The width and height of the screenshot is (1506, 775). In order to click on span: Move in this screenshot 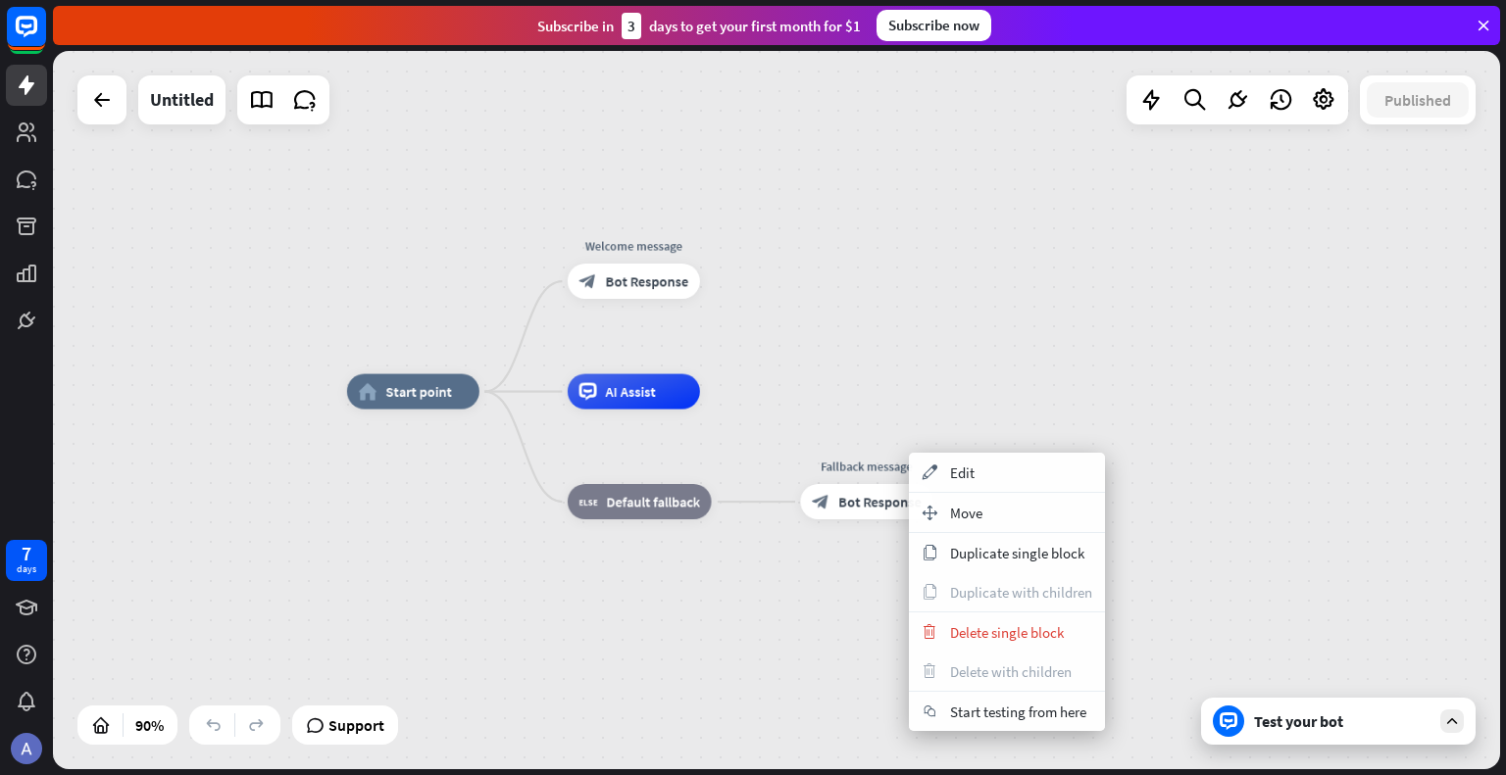, I will do `click(966, 513)`.